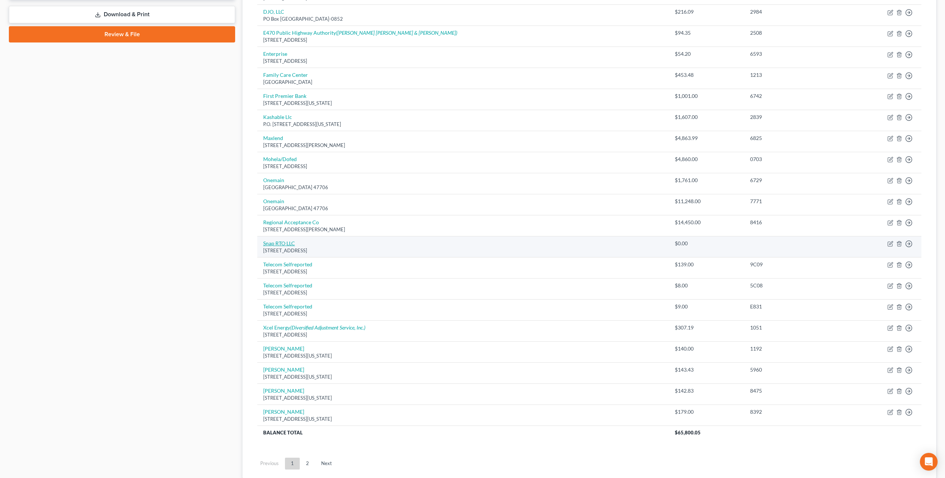 This screenshot has height=478, width=945. Describe the element at coordinates (326, 464) in the screenshot. I see `a: Next` at that location.